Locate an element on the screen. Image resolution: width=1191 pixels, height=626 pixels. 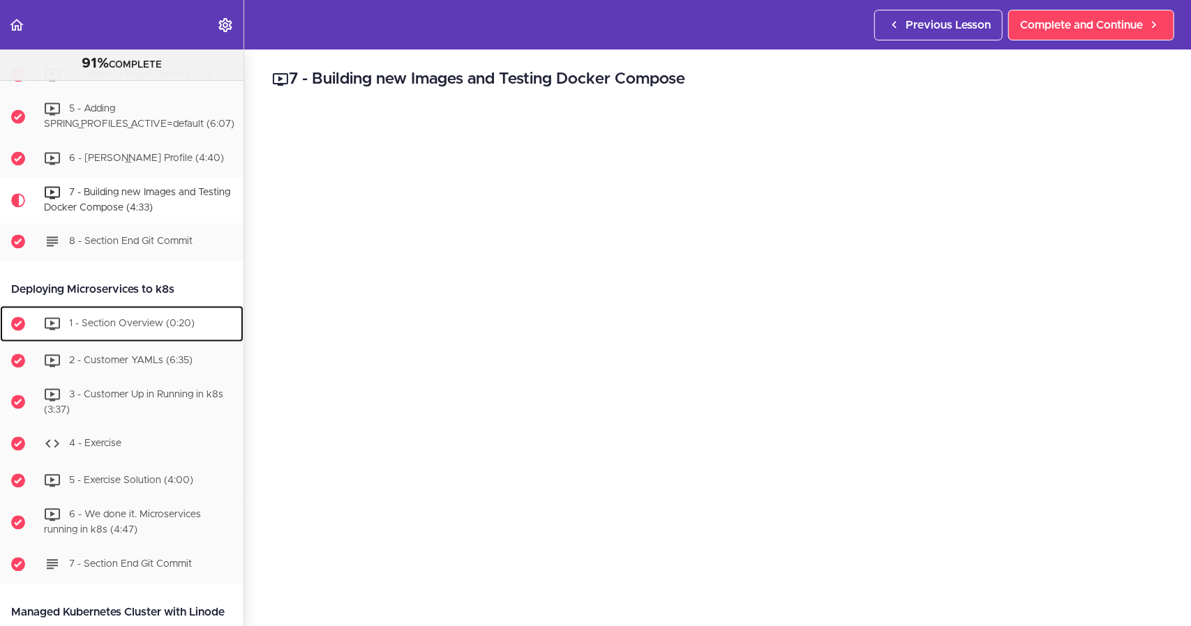
span: 5 - Exercise Solution (4:00) is located at coordinates (131, 481).